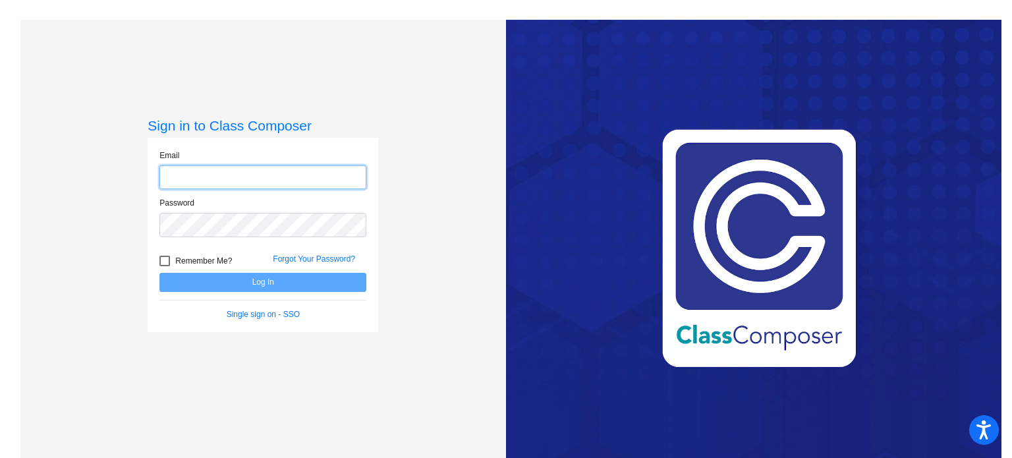 The image size is (1012, 458). I want to click on label: Email, so click(169, 156).